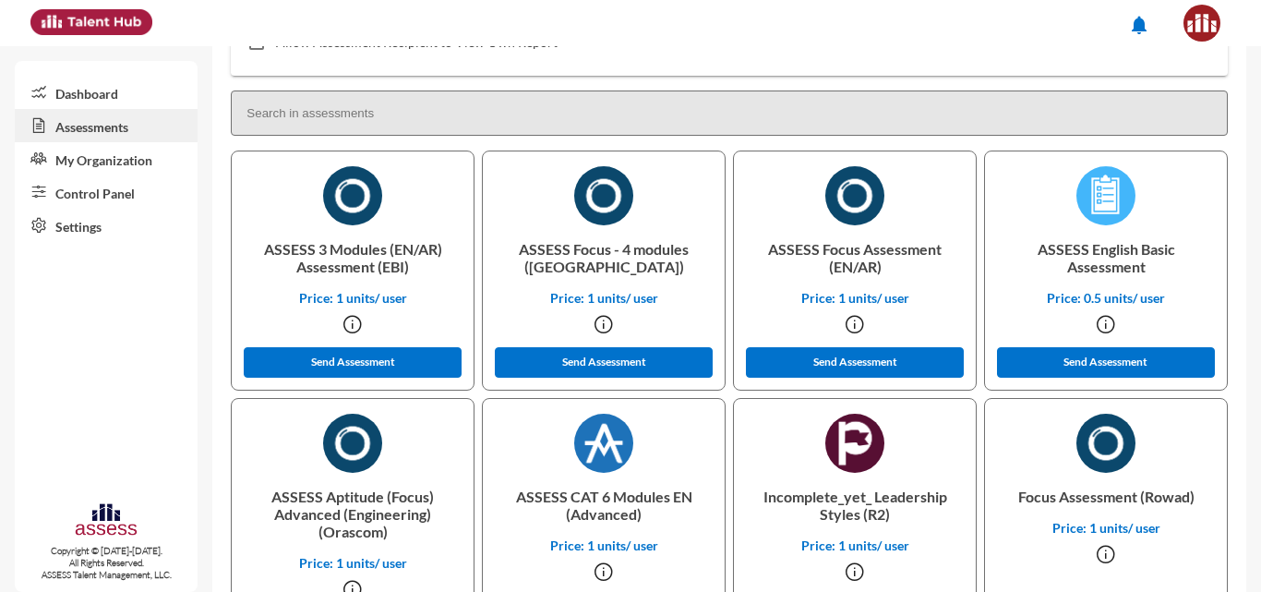 The width and height of the screenshot is (1261, 592). Describe the element at coordinates (604, 505) in the screenshot. I see `p: ASSESS CAT 6 Modules EN (Advanced)` at that location.